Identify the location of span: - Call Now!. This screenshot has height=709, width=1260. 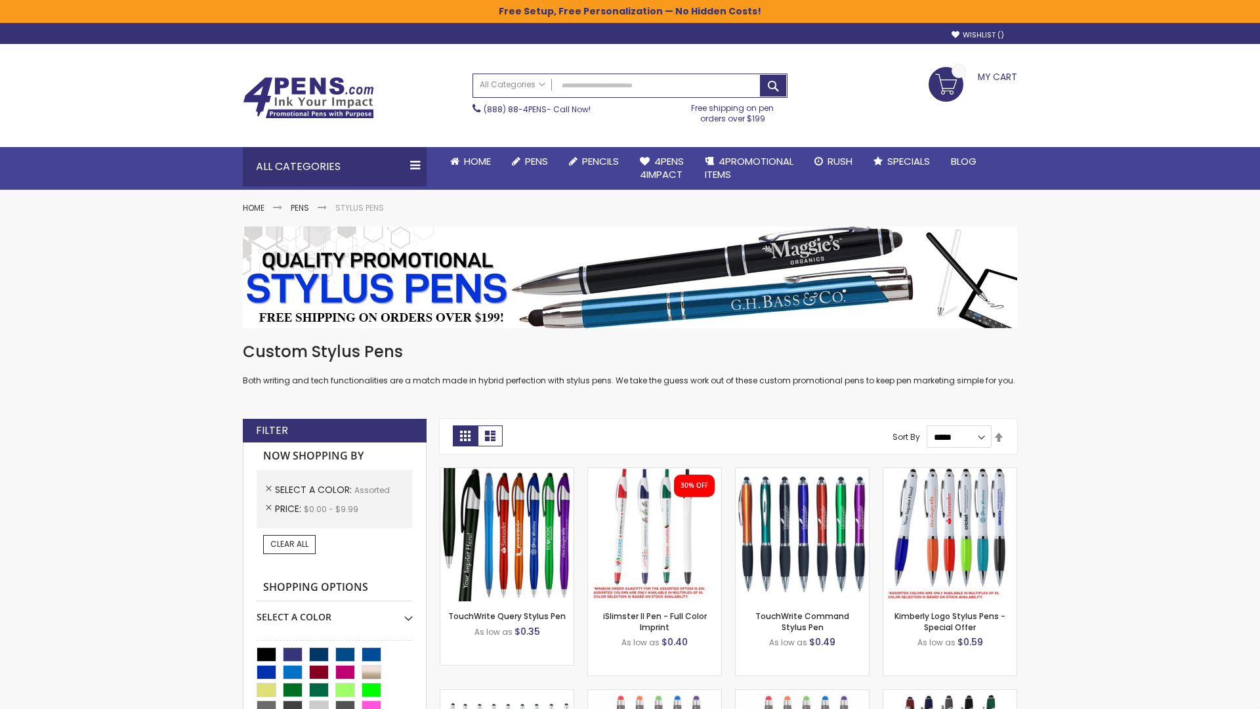
(537, 109).